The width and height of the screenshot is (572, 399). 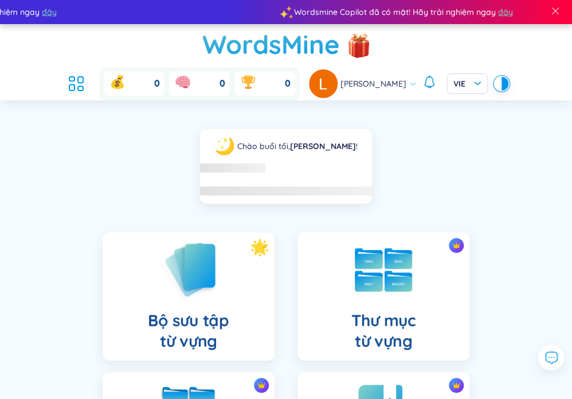 I want to click on a: Bộ sưu tậptừ vựng, so click(x=188, y=296).